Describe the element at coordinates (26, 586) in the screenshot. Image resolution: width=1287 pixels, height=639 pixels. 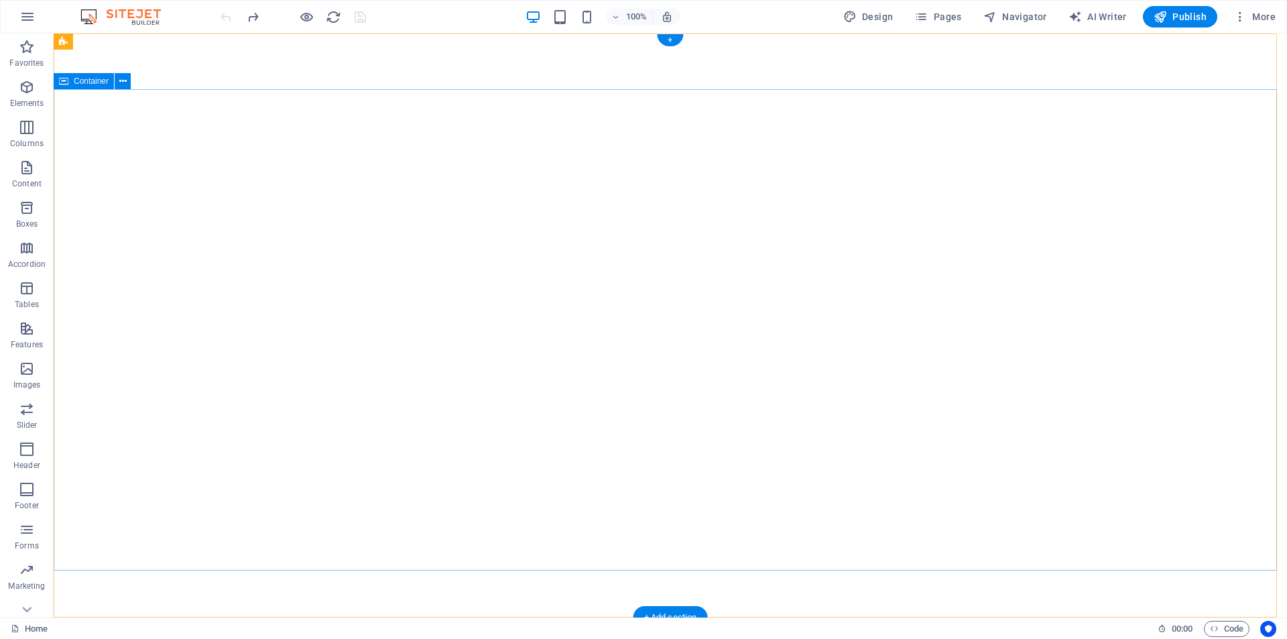
I see `p: Marketing` at that location.